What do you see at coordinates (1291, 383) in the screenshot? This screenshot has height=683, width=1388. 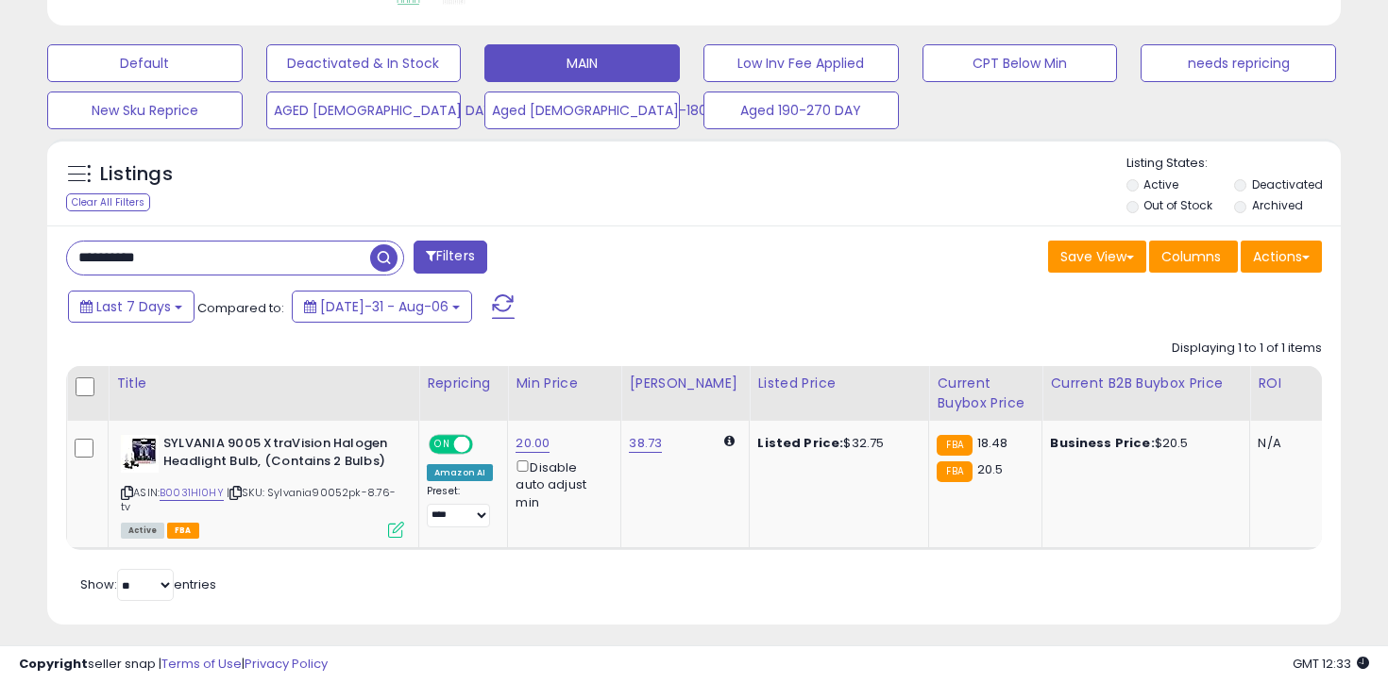 I see `div: ROI` at bounding box center [1291, 383].